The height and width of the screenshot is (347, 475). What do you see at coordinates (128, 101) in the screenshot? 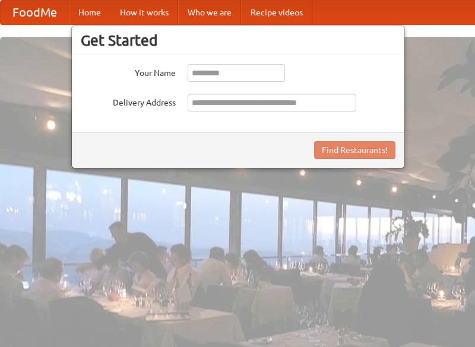
I see `label: Delivery Address` at bounding box center [128, 101].